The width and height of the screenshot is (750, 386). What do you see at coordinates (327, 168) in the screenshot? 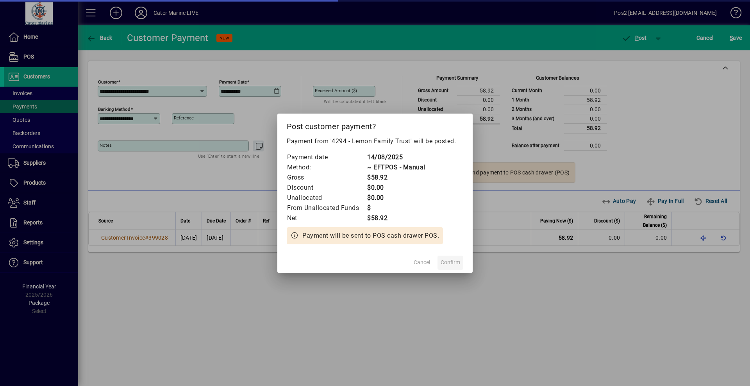
I see `td: Method:` at bounding box center [327, 168].